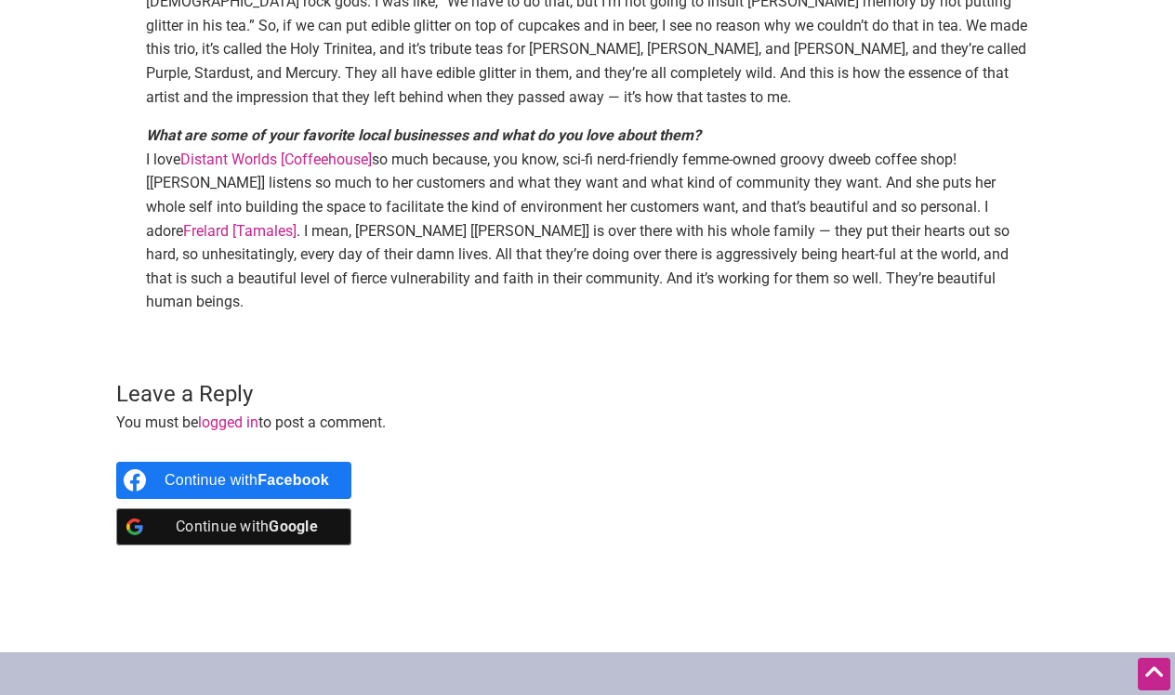  I want to click on b: Google, so click(293, 526).